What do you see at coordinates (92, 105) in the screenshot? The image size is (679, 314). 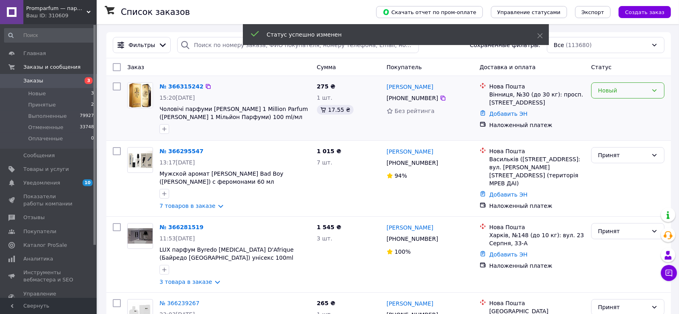 I see `span: 2` at bounding box center [92, 105].